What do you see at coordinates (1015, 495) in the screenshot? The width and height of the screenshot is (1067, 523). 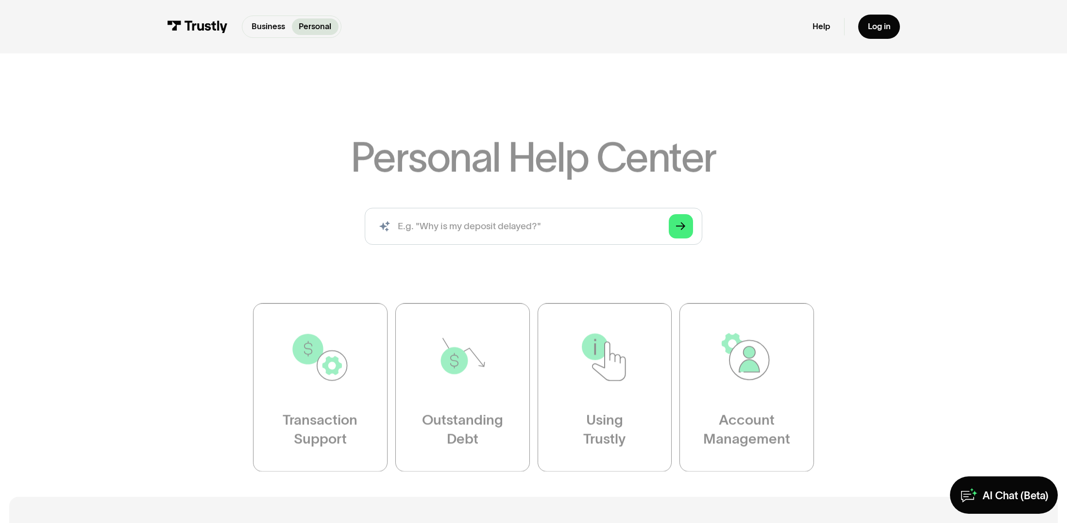 I see `div: AI Chat (Beta)` at bounding box center [1015, 495].